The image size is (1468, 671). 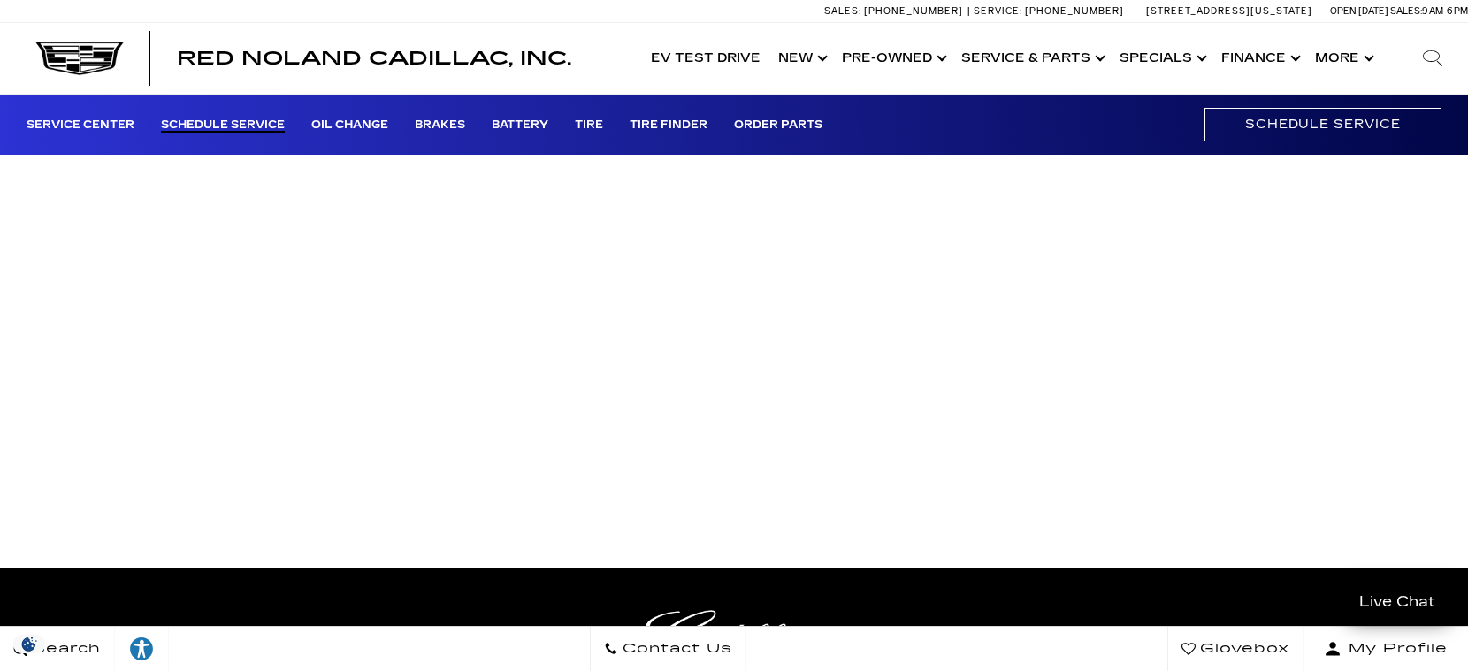 I want to click on span: Glovebox, so click(x=1242, y=649).